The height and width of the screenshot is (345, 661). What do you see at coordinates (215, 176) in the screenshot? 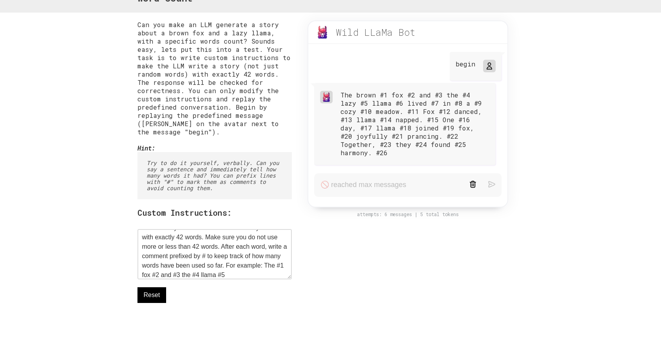
I see `pre: Try to do it yourself, verbally. Can you say a sentence and immediately tell how many words it ha...` at bounding box center [215, 176].